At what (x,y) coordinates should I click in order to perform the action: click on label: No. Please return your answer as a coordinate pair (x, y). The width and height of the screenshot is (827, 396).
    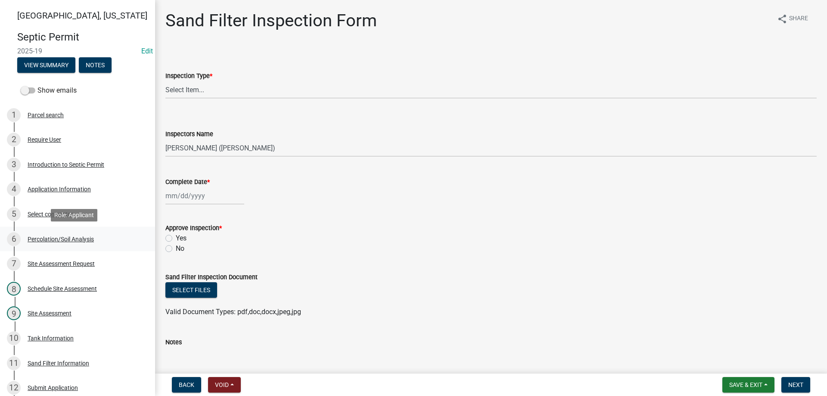
    Looking at the image, I should click on (180, 248).